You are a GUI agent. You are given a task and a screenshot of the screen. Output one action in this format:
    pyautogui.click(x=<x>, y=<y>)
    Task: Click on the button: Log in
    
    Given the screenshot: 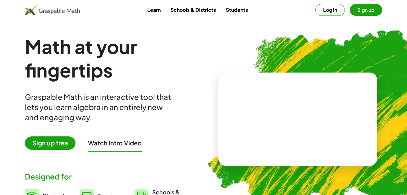 What is the action you would take?
    pyautogui.click(x=330, y=10)
    